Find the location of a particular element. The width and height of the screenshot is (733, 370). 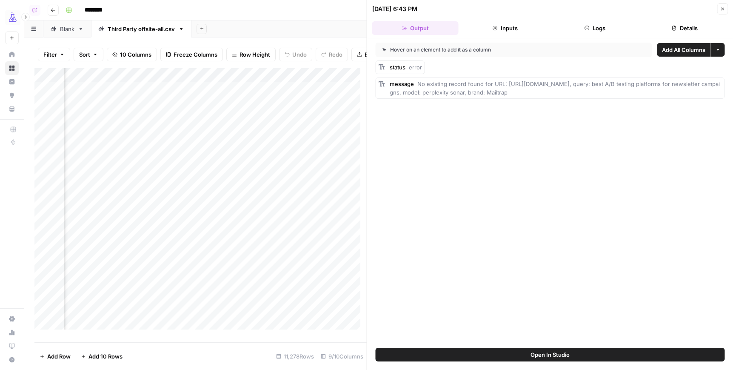

a: Third Party offsite-all.csv is located at coordinates (141, 29).